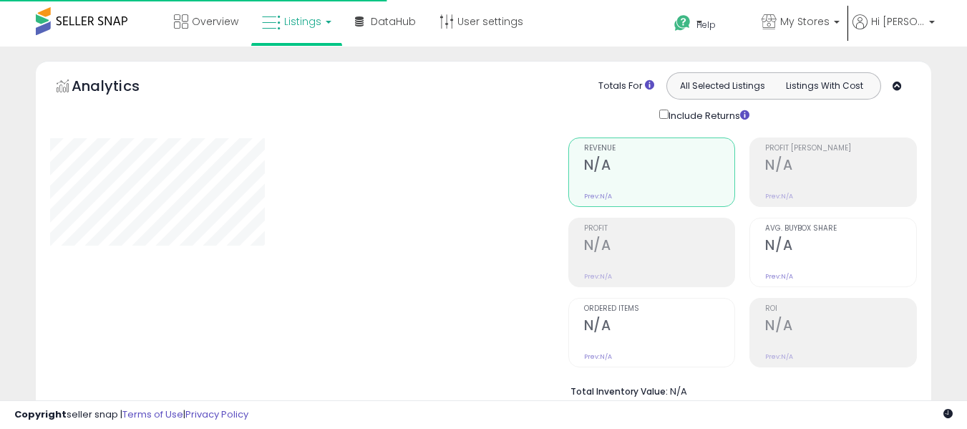 Image resolution: width=967 pixels, height=429 pixels. What do you see at coordinates (707, 114) in the screenshot?
I see `div: Include Returns` at bounding box center [707, 114].